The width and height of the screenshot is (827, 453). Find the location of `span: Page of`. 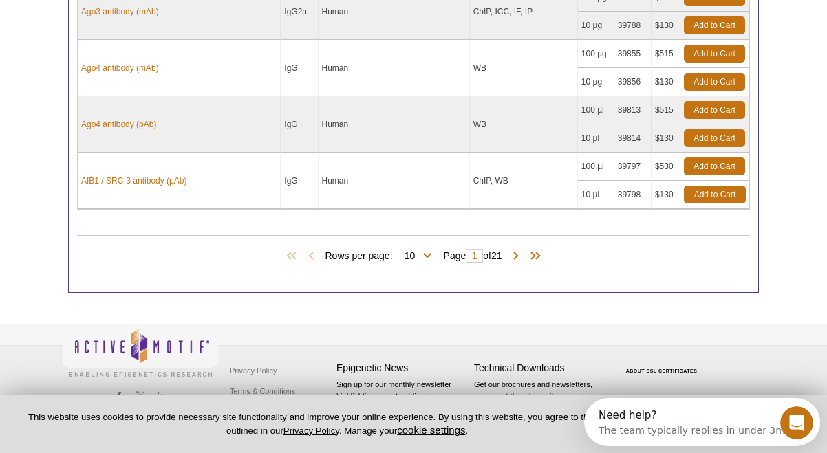

span: Page of is located at coordinates (473, 256).